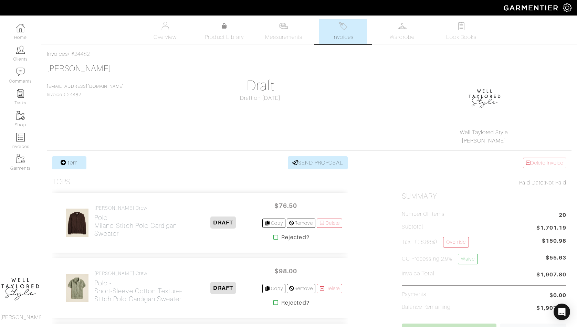 The height and width of the screenshot is (327, 577). I want to click on h2: Summary, so click(484, 196).